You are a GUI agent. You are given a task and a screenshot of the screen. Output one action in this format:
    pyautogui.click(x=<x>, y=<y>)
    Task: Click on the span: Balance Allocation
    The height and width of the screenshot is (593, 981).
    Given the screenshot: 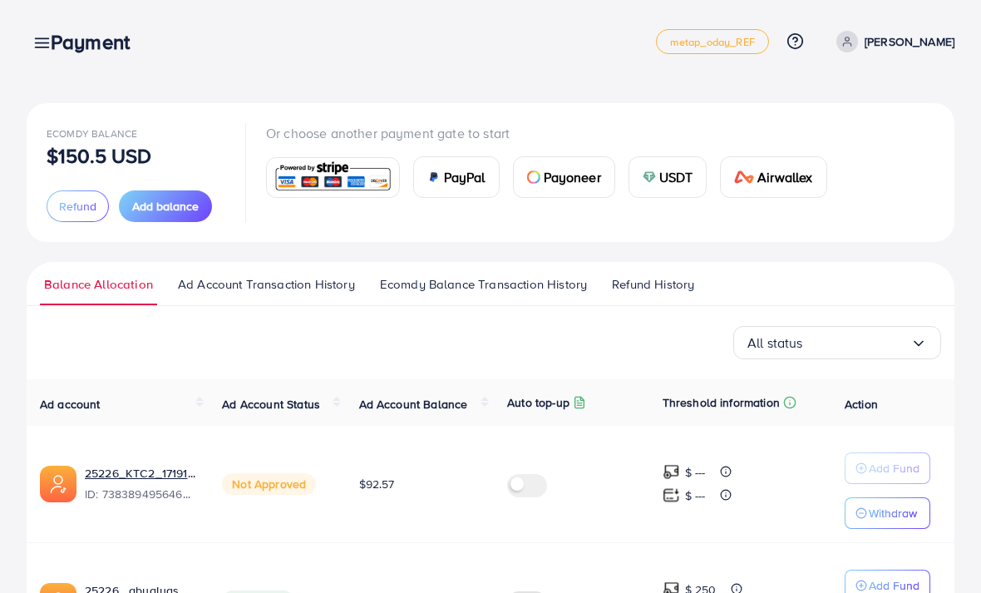 What is the action you would take?
    pyautogui.click(x=98, y=284)
    